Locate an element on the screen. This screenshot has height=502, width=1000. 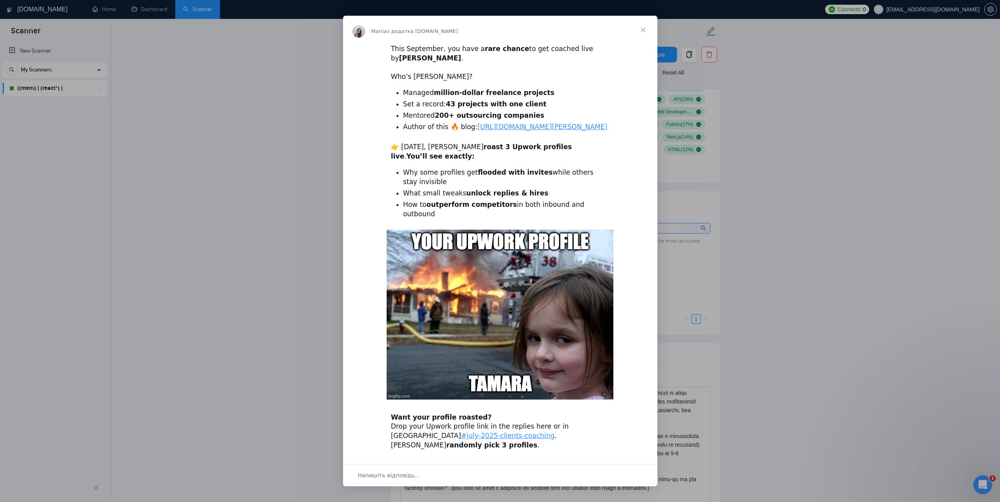
b: flooded with invites is located at coordinates (515, 172).